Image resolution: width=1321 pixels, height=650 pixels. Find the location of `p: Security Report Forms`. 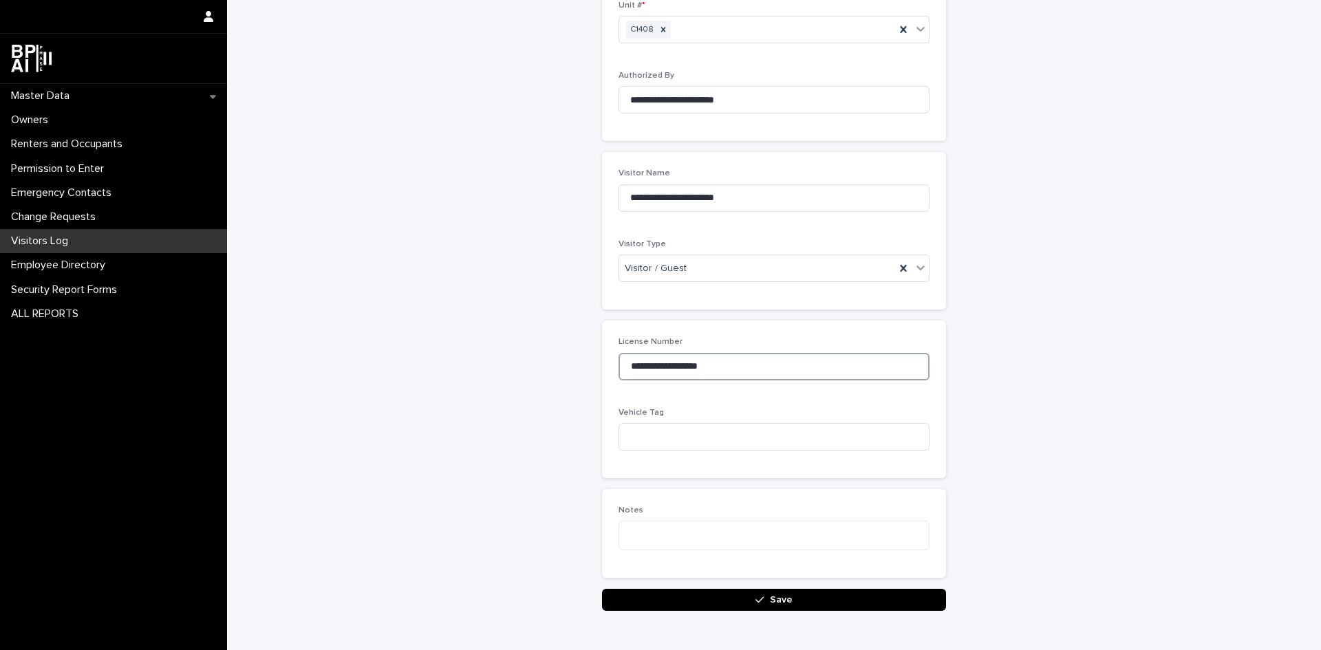

p: Security Report Forms is located at coordinates (67, 290).